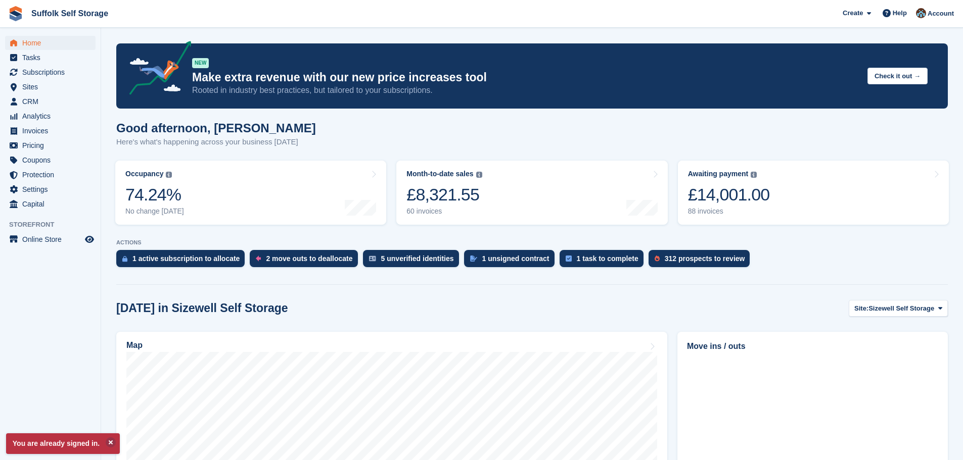 This screenshot has width=963, height=460. I want to click on span: Create, so click(853, 13).